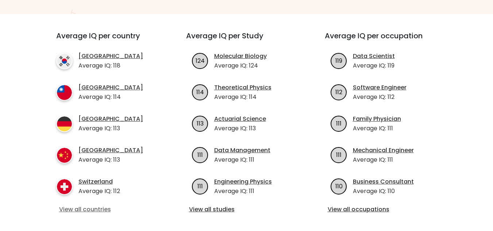 This screenshot has height=231, width=493. What do you see at coordinates (243, 182) in the screenshot?
I see `a: Engineering Physics` at bounding box center [243, 182].